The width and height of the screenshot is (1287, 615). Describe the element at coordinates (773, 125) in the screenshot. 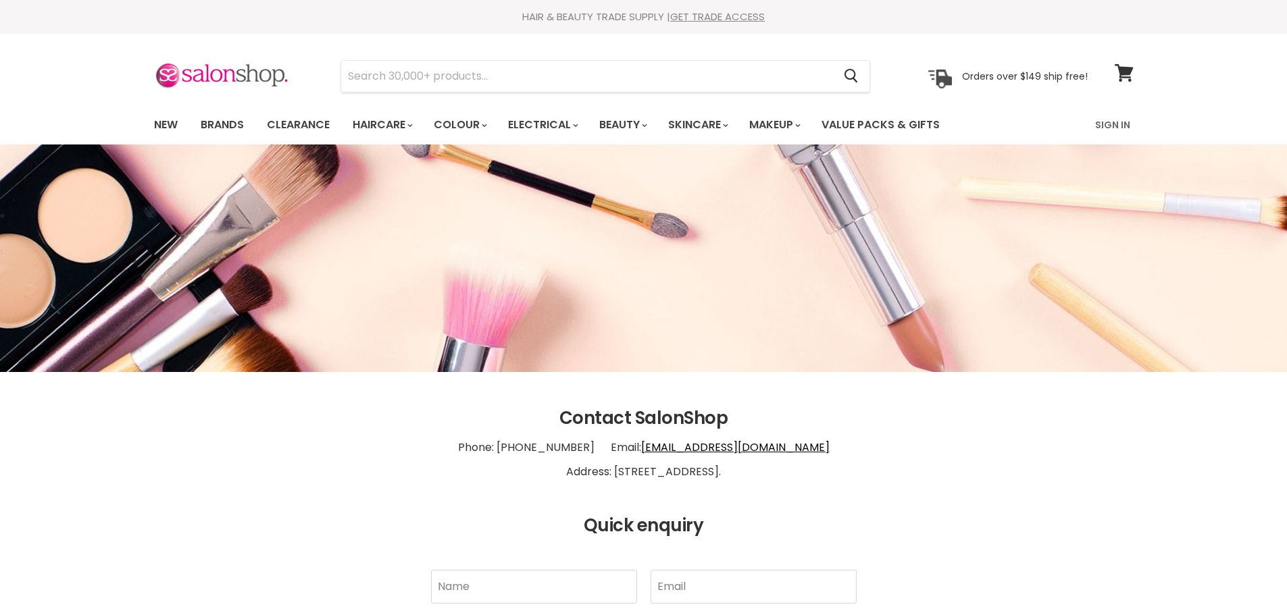

I see `a: Makeup` at that location.